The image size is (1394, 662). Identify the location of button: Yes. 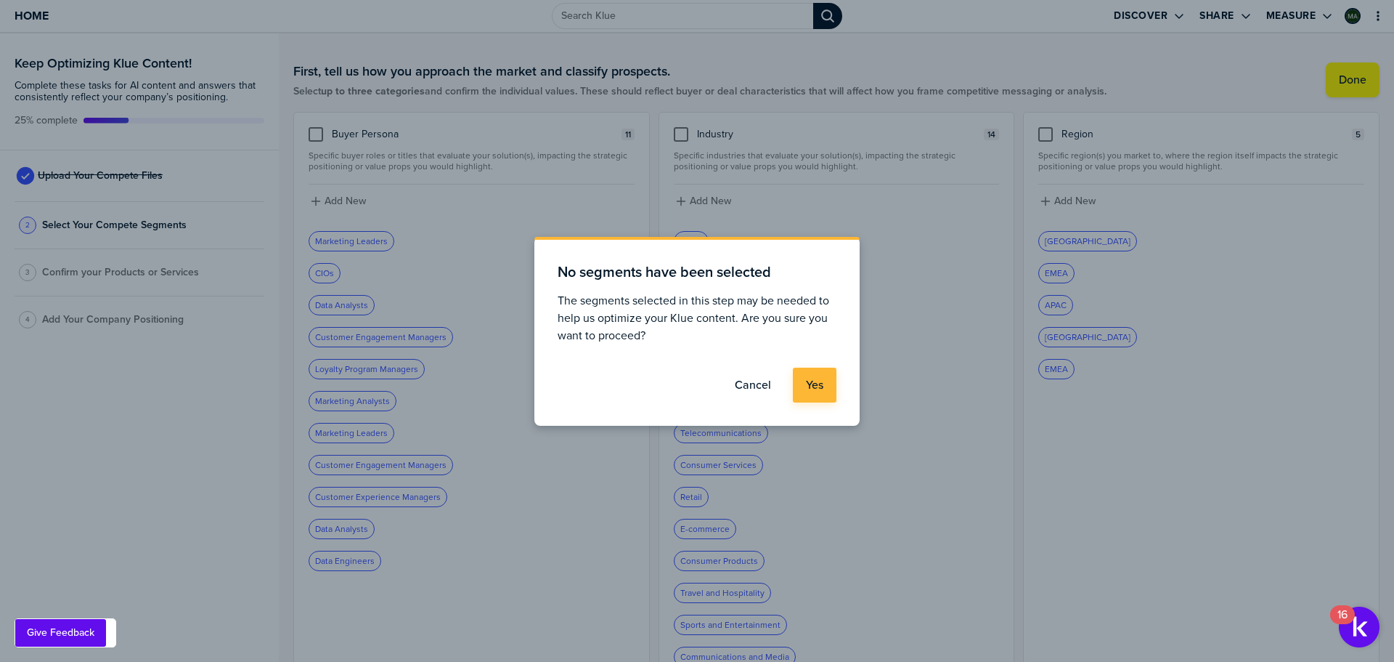
(815, 385).